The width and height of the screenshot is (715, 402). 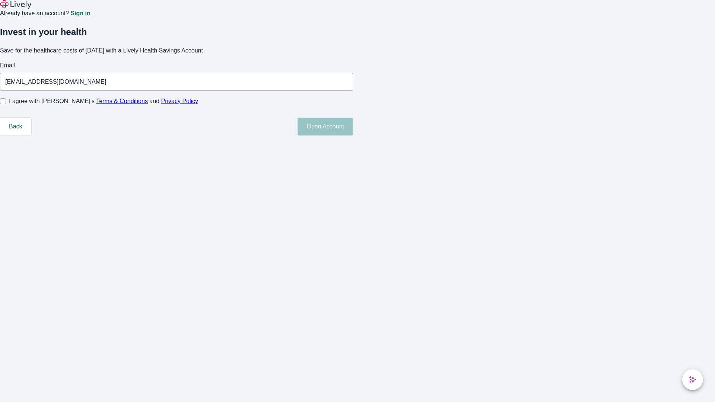 What do you see at coordinates (692, 380) in the screenshot?
I see `svg: Lively AI Assistant` at bounding box center [692, 380].